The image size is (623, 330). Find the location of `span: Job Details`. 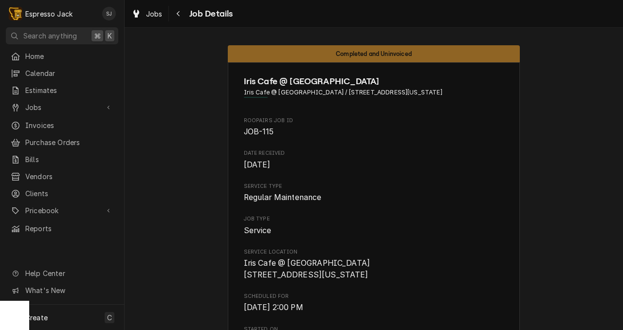

span: Job Details is located at coordinates (210, 14).